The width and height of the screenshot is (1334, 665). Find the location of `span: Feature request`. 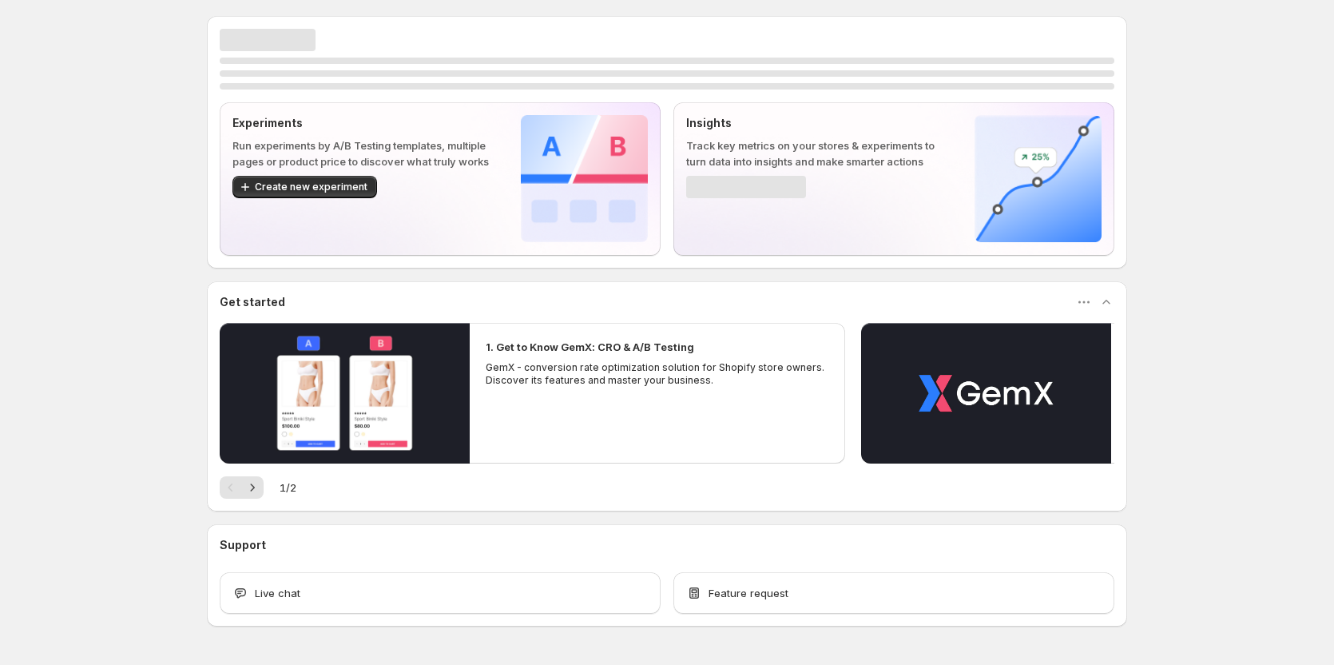

span: Feature request is located at coordinates (748, 593).